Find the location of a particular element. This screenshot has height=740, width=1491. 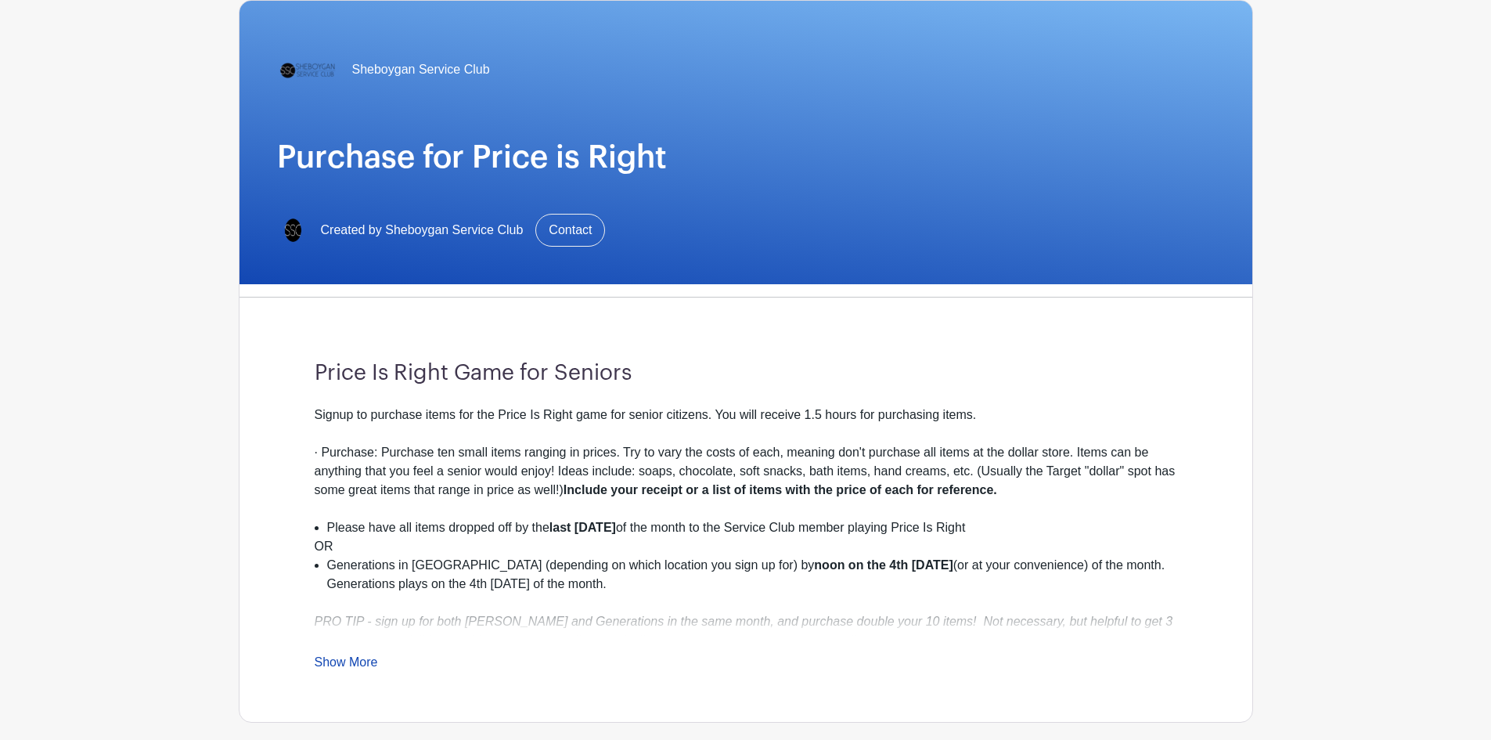

em: BUT, you also need to confirm the drop off dates to be sure you don't miss one! is located at coordinates (841, 639).